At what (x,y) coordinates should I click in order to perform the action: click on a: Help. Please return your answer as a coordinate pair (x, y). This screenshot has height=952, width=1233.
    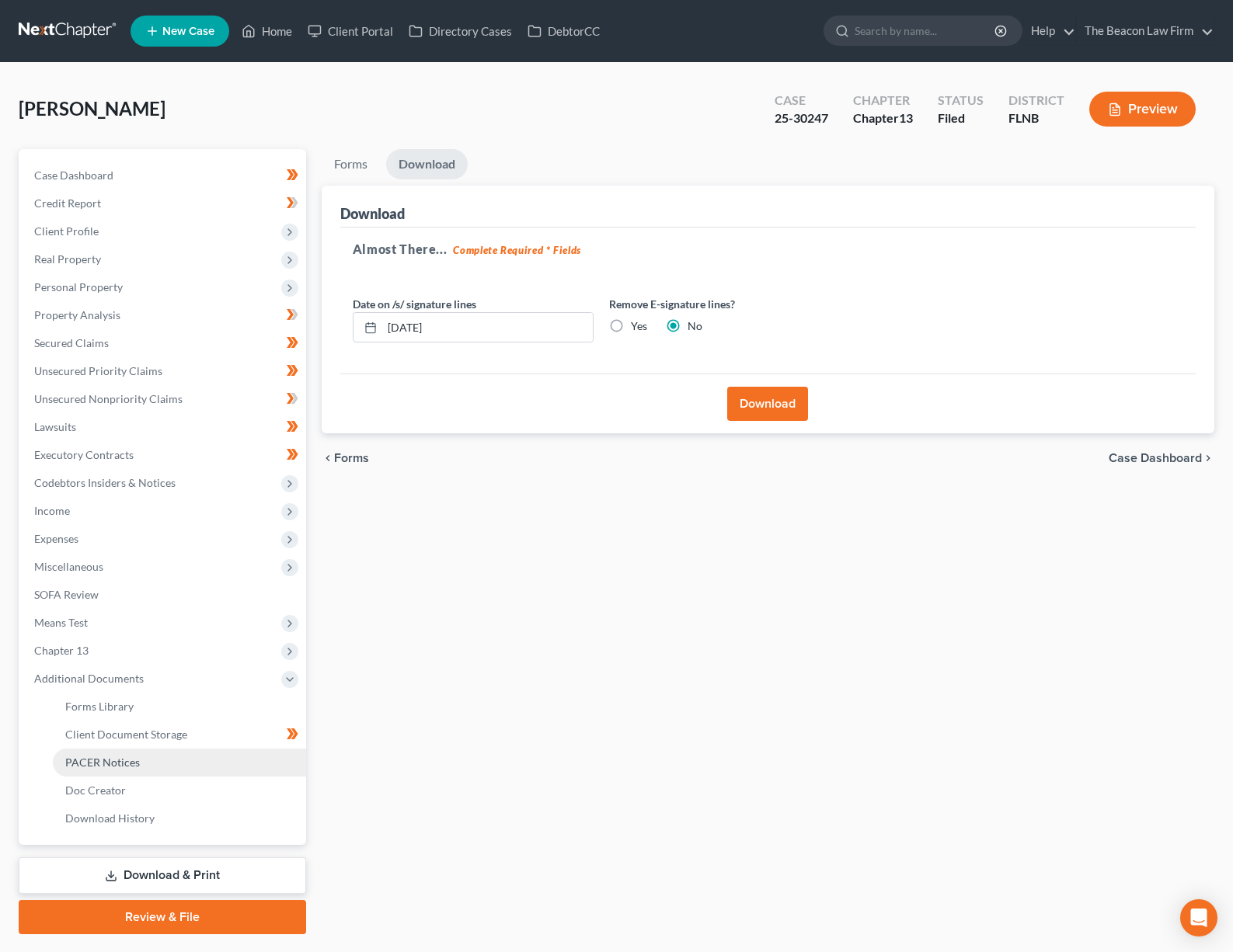
    Looking at the image, I should click on (1049, 31).